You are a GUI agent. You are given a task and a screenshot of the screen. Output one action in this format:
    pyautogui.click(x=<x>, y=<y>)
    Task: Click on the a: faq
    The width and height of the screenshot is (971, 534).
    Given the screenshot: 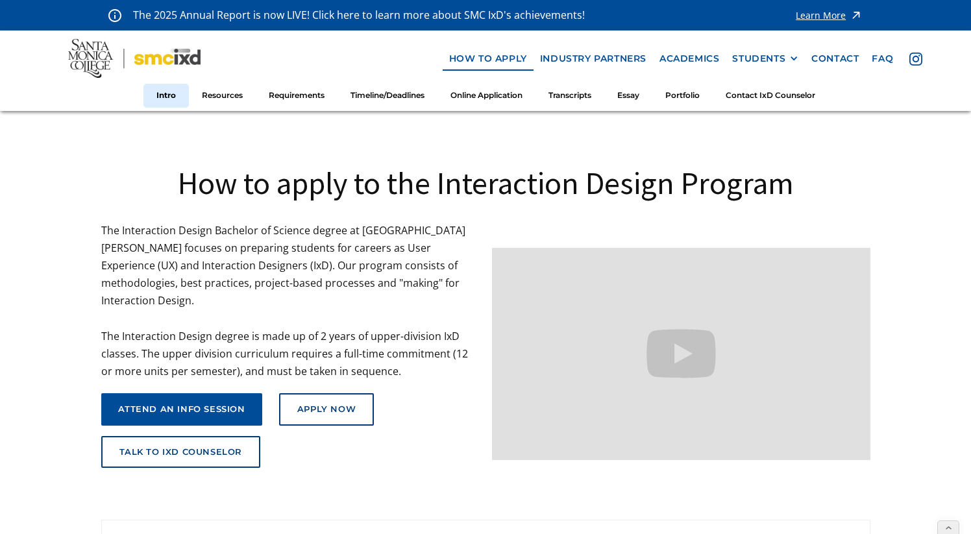 What is the action you would take?
    pyautogui.click(x=882, y=58)
    